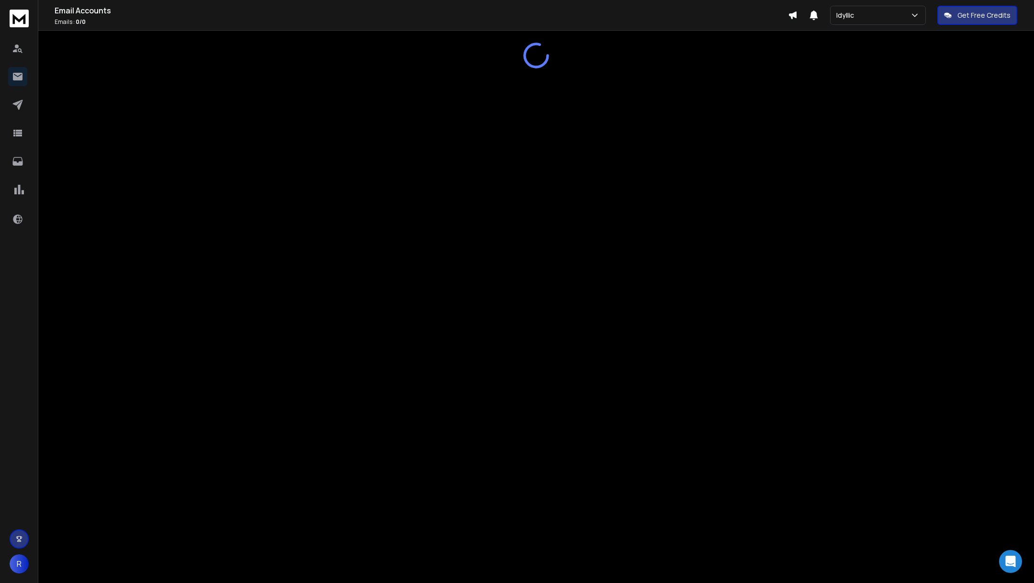 Image resolution: width=1034 pixels, height=583 pixels. Describe the element at coordinates (19, 564) in the screenshot. I see `span: R` at that location.